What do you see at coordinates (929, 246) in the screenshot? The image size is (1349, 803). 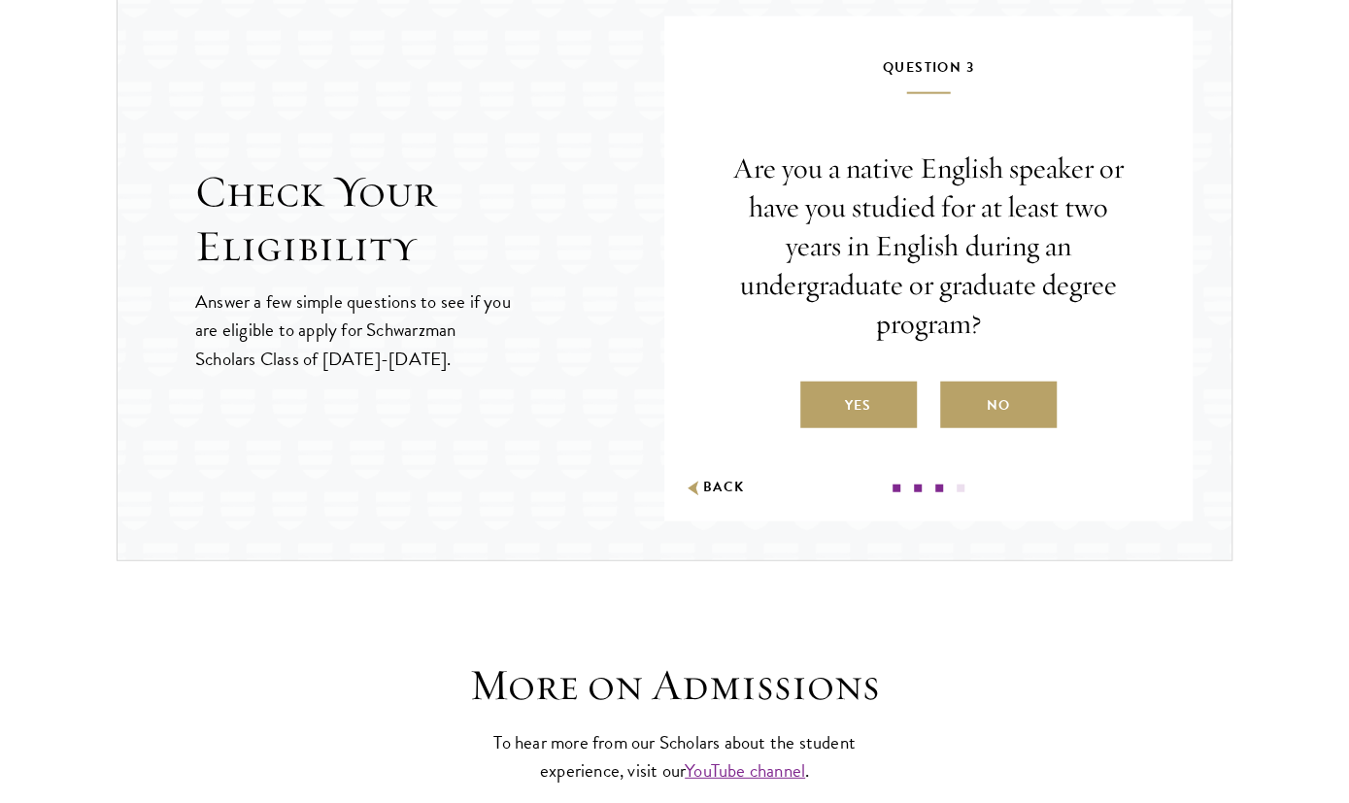 I see `p: Are you a native English speaker or have you studied for at least two years in English during an ...` at bounding box center [929, 246].